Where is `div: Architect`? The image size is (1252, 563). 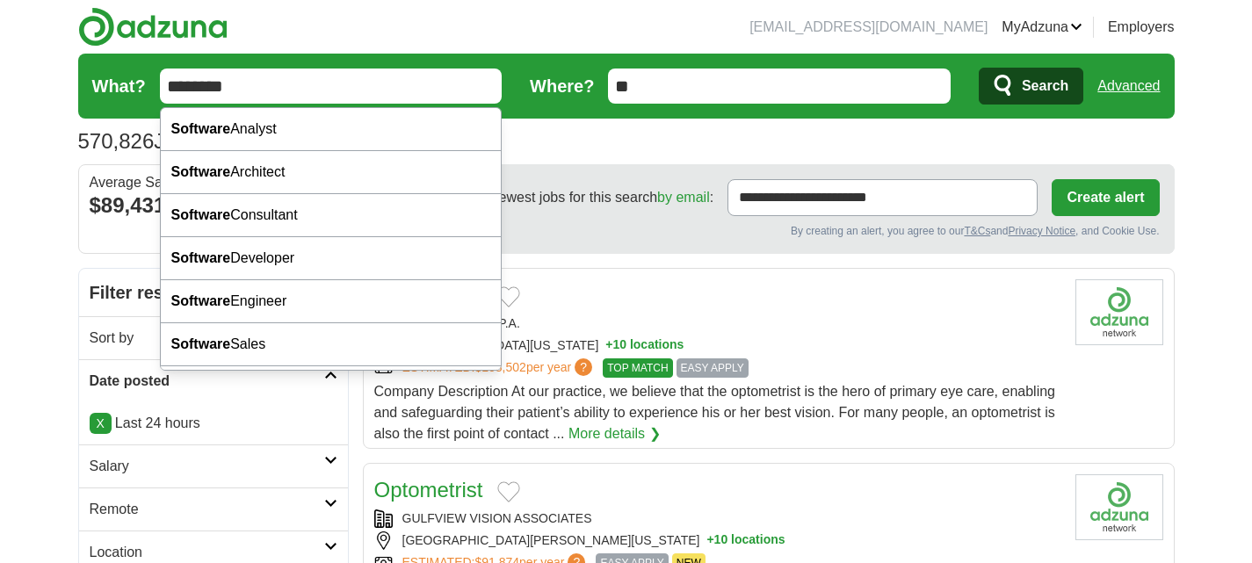 div: Architect is located at coordinates (331, 172).